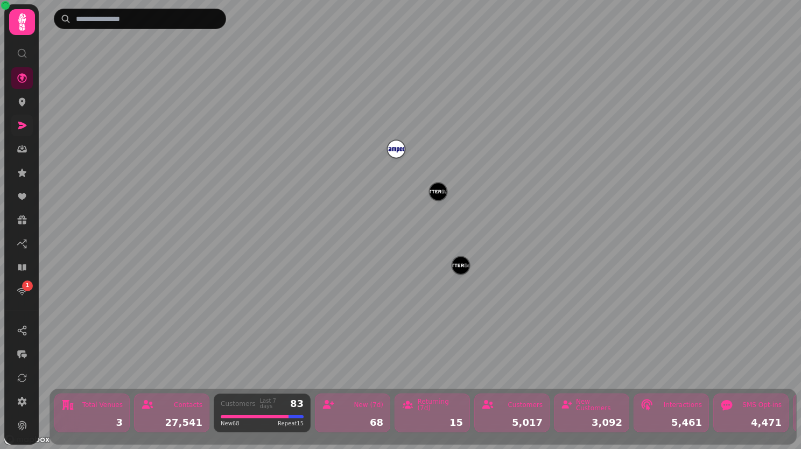 The height and width of the screenshot is (449, 801). I want to click on div: 5,461, so click(672, 423).